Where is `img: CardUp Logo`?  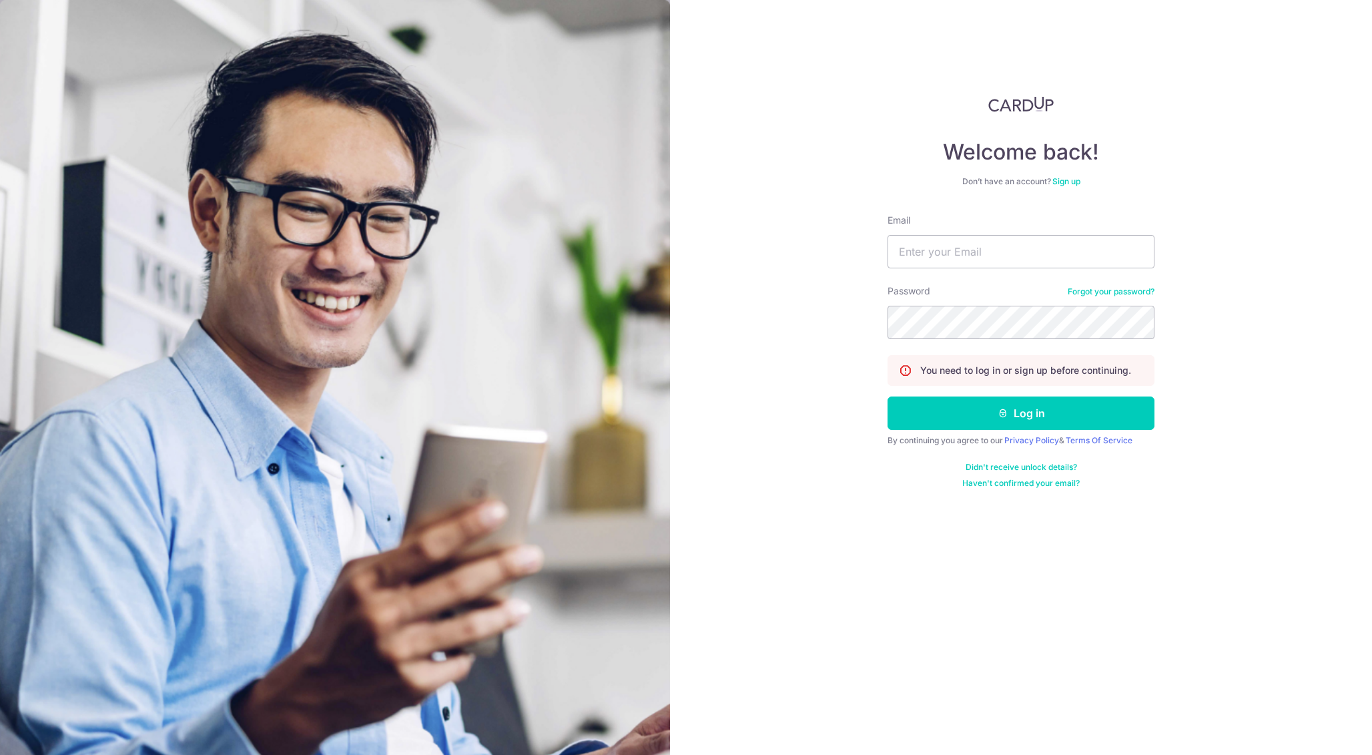
img: CardUp Logo is located at coordinates (1021, 104).